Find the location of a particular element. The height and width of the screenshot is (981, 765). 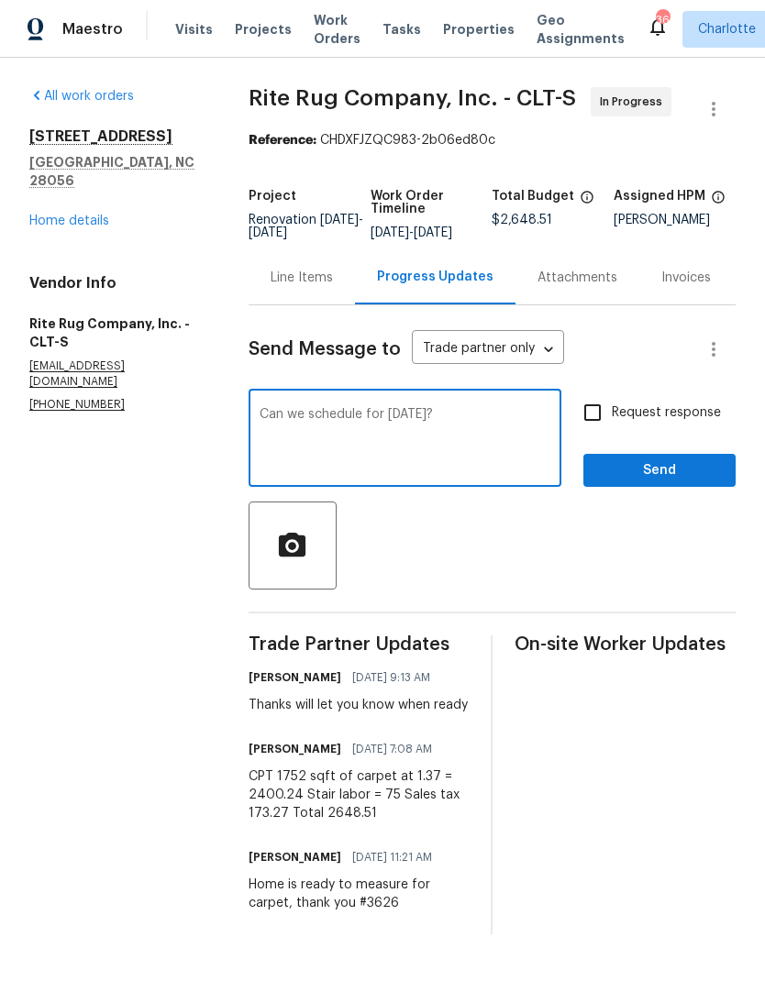

a: Home details is located at coordinates (69, 221).